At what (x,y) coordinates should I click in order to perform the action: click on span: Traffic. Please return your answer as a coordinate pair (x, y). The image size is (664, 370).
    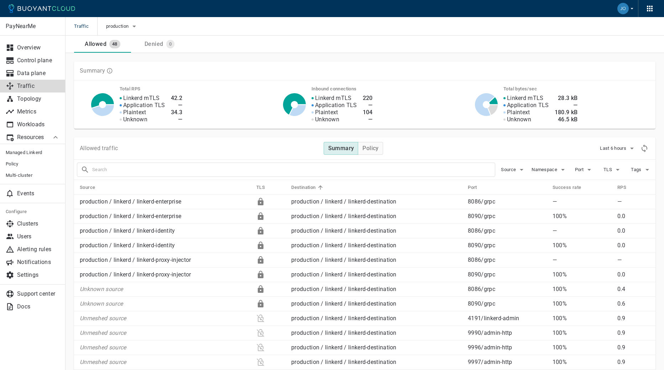
    Looking at the image, I should click on (85, 26).